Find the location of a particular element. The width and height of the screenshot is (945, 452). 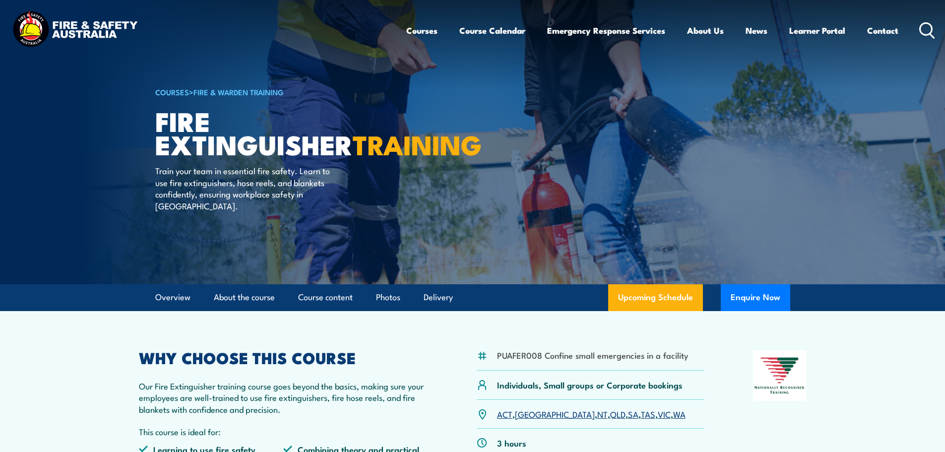

a: Overview is located at coordinates (173, 297).